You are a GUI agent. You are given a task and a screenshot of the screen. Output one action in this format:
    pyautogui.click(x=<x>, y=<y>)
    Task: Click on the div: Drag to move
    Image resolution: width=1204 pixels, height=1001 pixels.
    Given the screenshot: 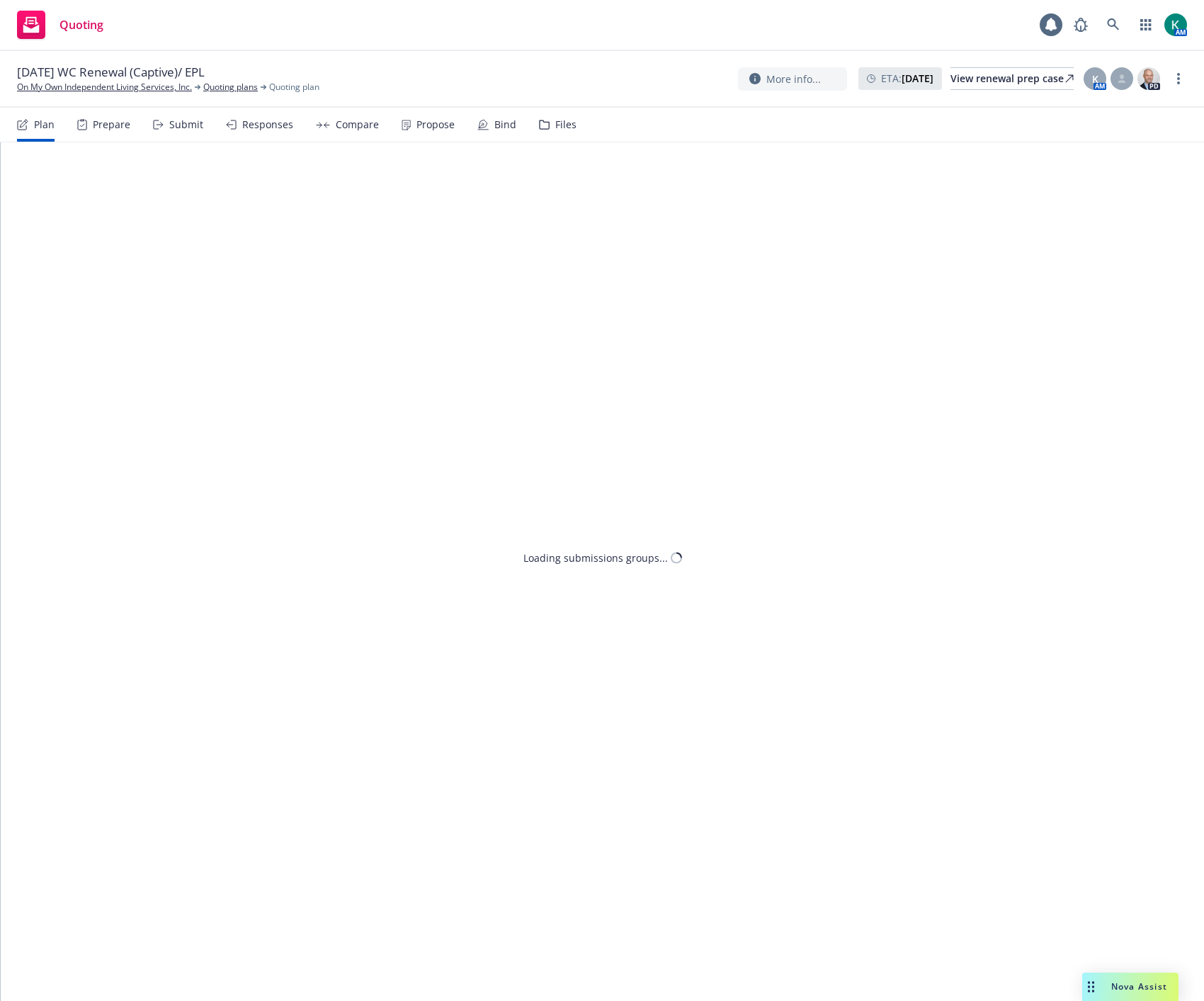 What is the action you would take?
    pyautogui.click(x=1091, y=987)
    